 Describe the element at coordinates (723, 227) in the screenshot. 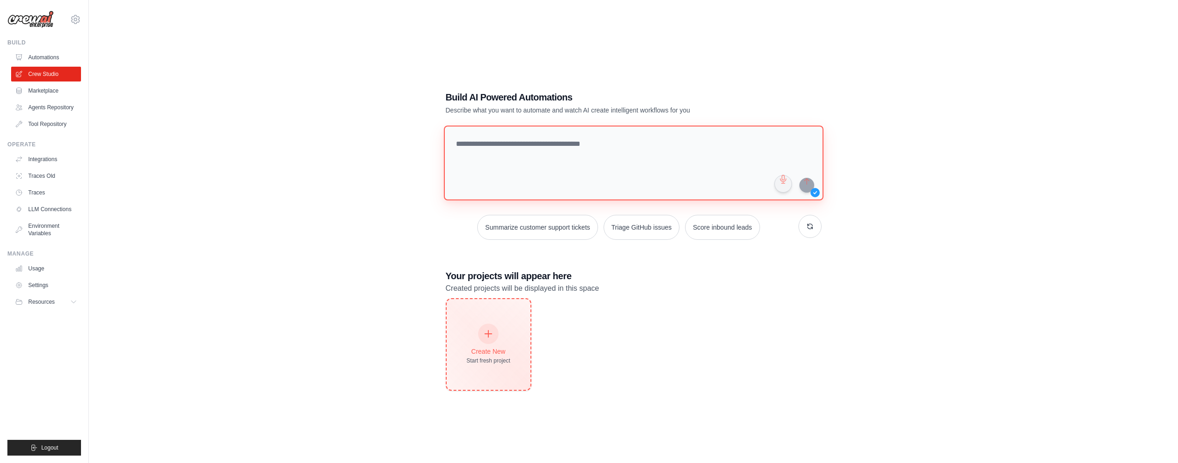

I see `button: Score inbound leads` at that location.